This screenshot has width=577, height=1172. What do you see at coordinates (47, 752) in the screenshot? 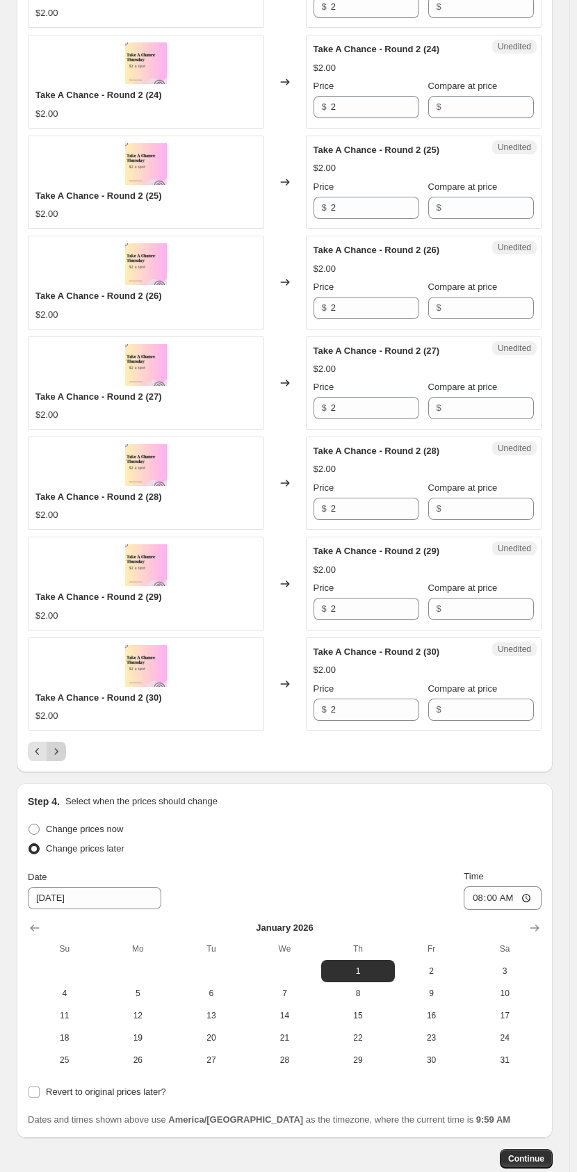
I see `nav: Pagination` at bounding box center [47, 752].